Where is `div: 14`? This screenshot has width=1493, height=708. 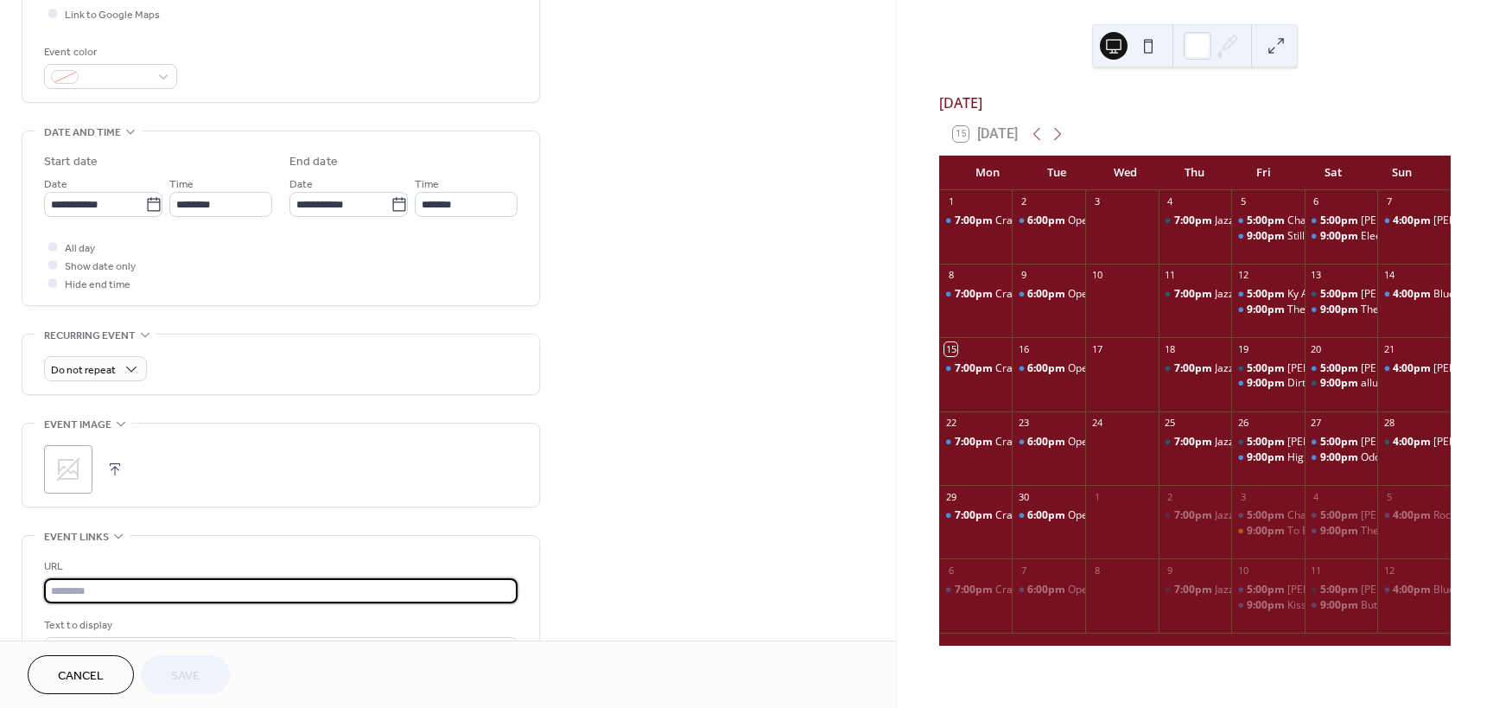
div: 14 is located at coordinates (1388, 275).